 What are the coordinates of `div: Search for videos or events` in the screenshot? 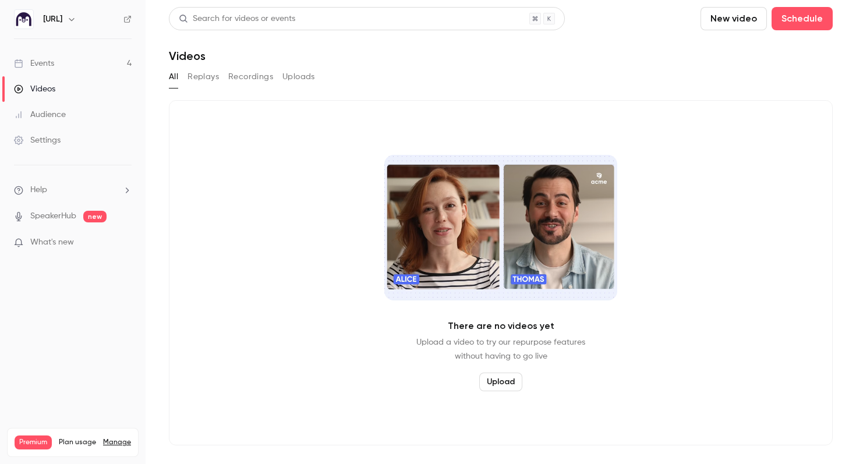 It's located at (237, 19).